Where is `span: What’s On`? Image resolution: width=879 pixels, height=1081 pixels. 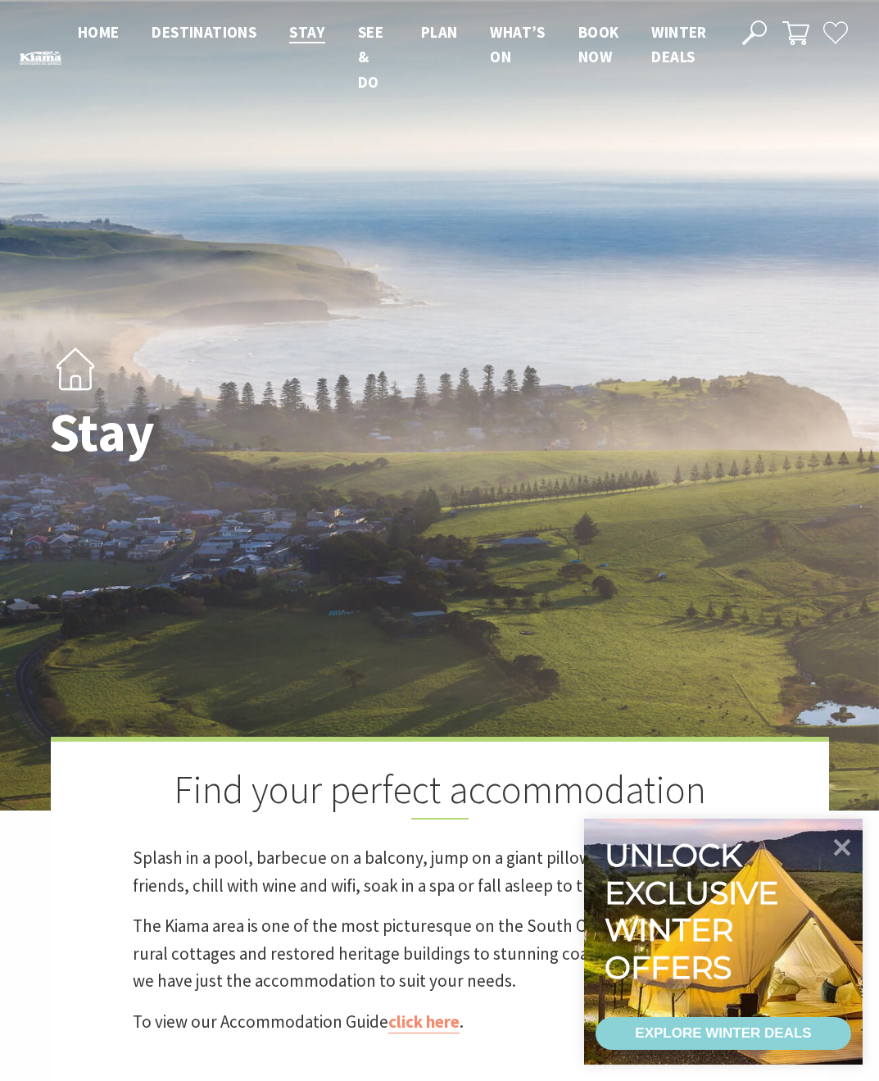 span: What’s On is located at coordinates (517, 44).